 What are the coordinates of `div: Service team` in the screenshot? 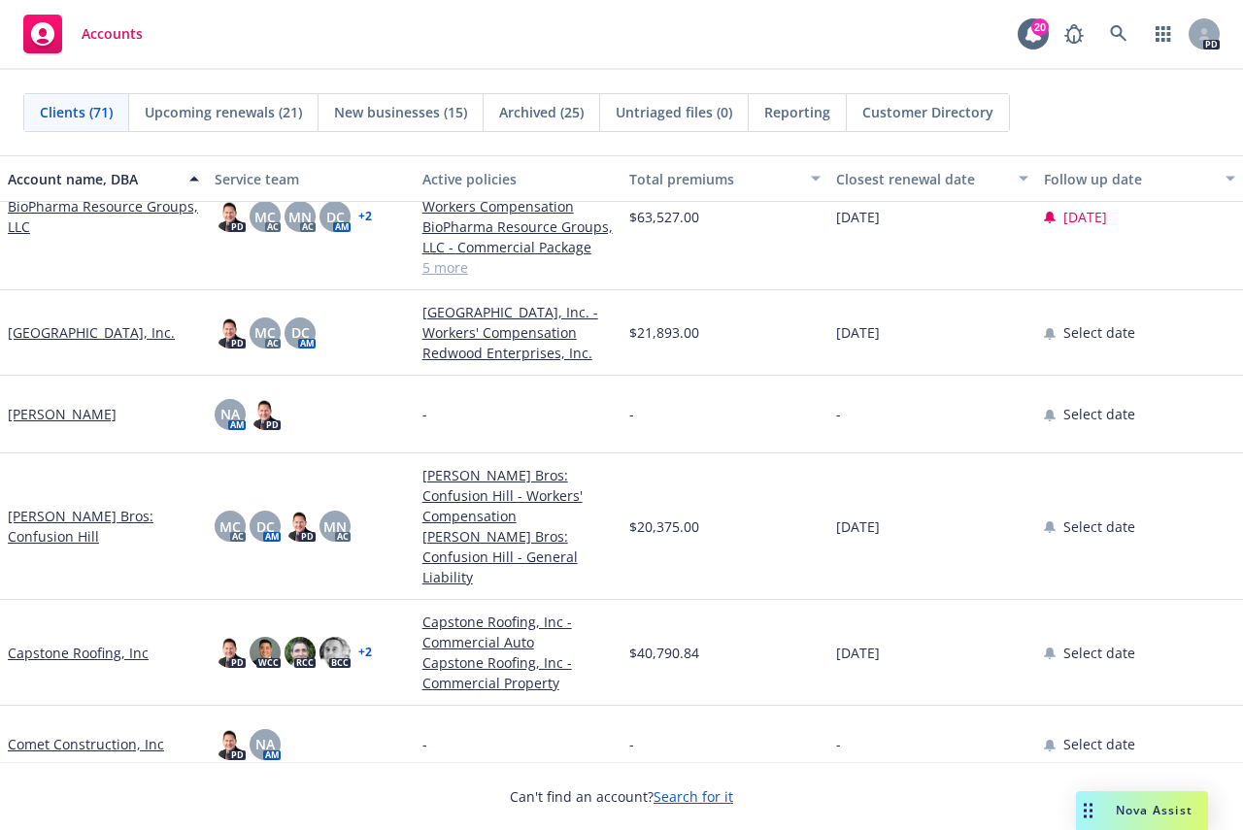 It's located at (310, 179).